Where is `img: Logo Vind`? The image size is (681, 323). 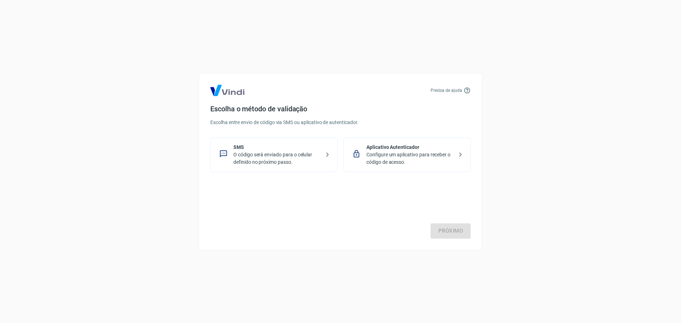
img: Logo Vind is located at coordinates (227, 90).